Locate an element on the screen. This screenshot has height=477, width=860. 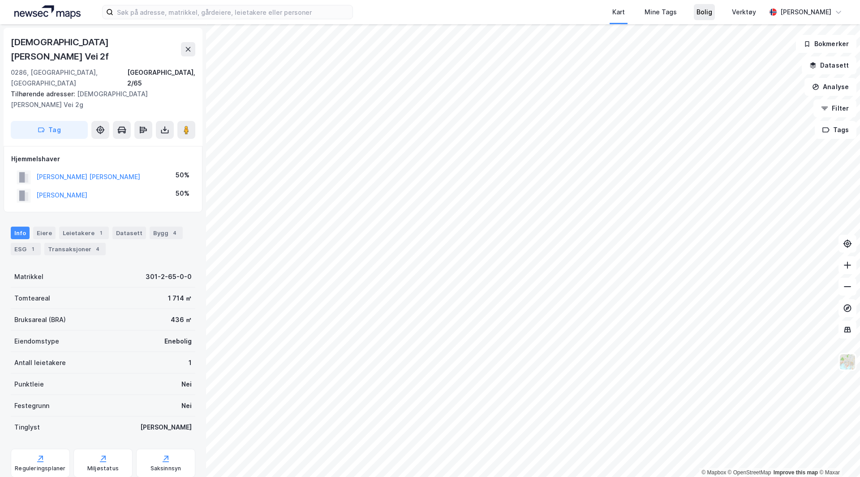
button: Tag is located at coordinates (49, 130).